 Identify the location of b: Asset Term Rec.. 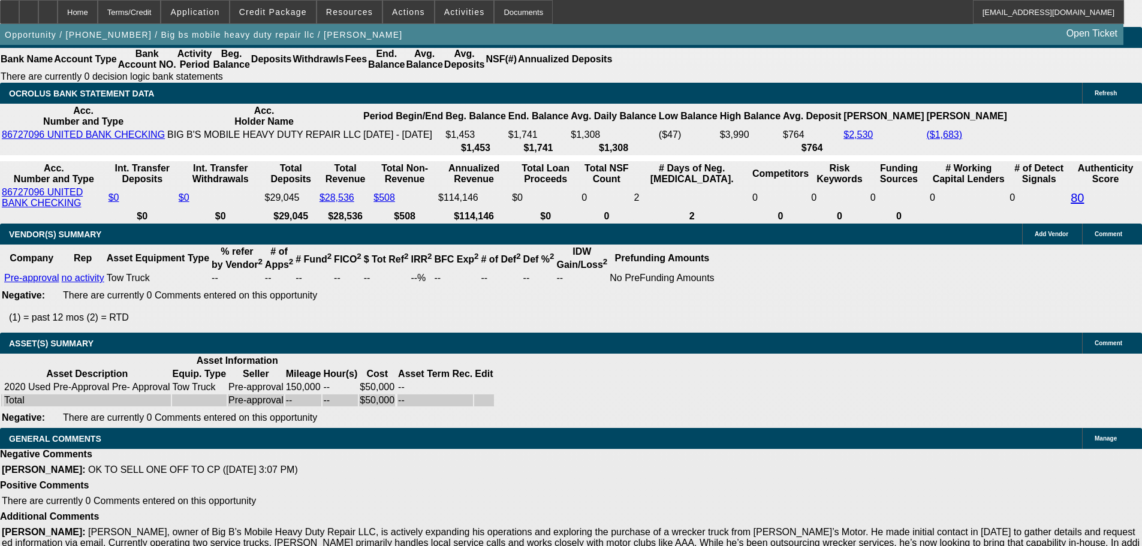
(435, 374).